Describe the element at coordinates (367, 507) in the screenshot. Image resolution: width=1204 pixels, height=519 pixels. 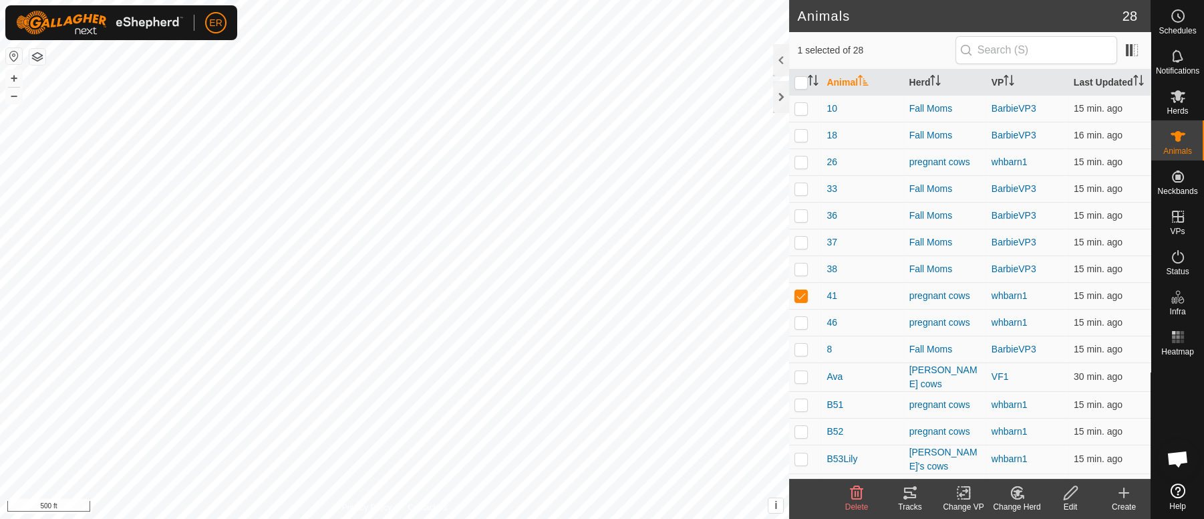
I see `a: Privacy Policy` at that location.